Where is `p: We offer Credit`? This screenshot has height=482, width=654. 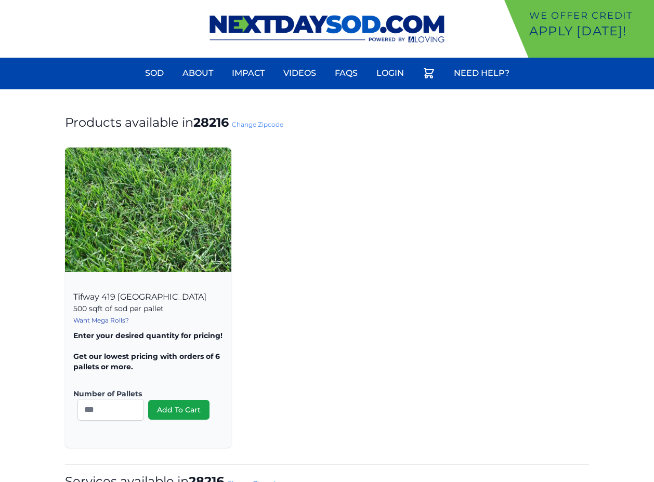 p: We offer Credit is located at coordinates (589, 16).